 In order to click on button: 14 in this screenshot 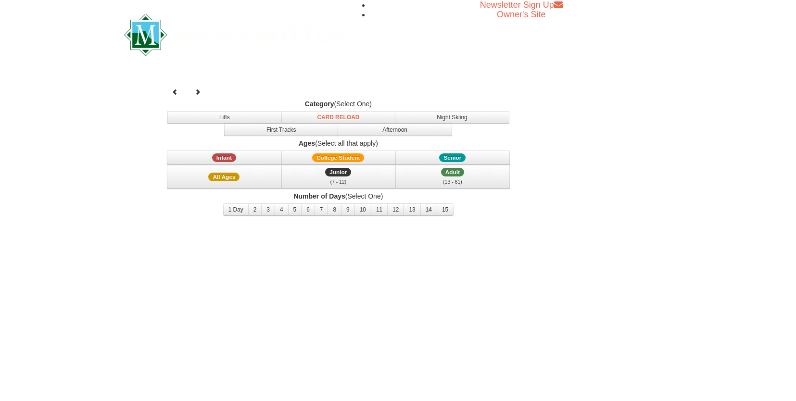, I will do `click(428, 210)`.